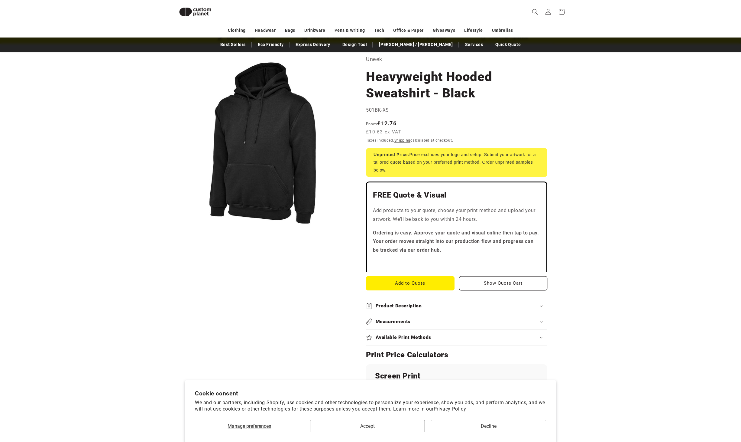 This screenshot has width=741, height=442. Describe the element at coordinates (392, 155) in the screenshot. I see `strong: Unprinted Price:` at that location.